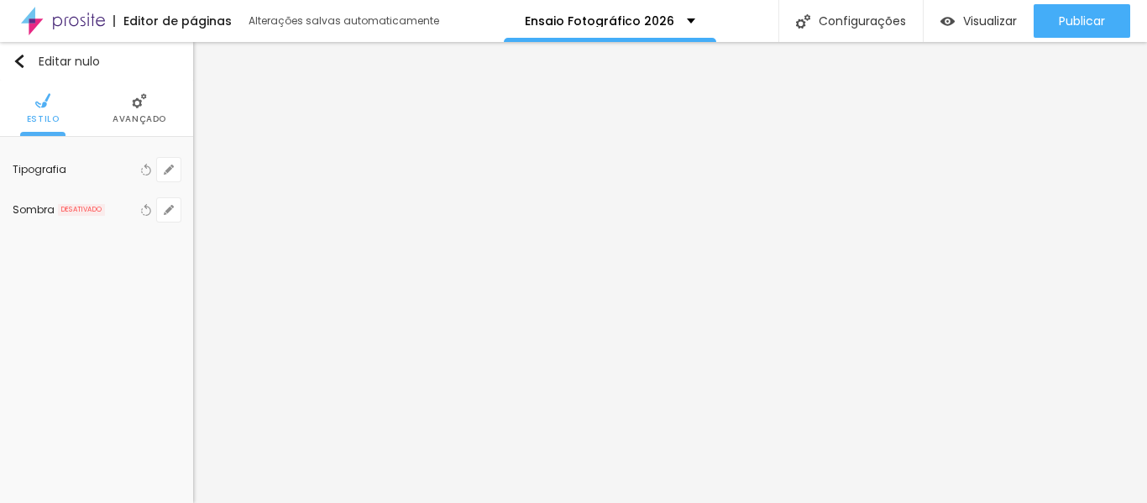 The height and width of the screenshot is (503, 1147). I want to click on font: Visualizar, so click(990, 21).